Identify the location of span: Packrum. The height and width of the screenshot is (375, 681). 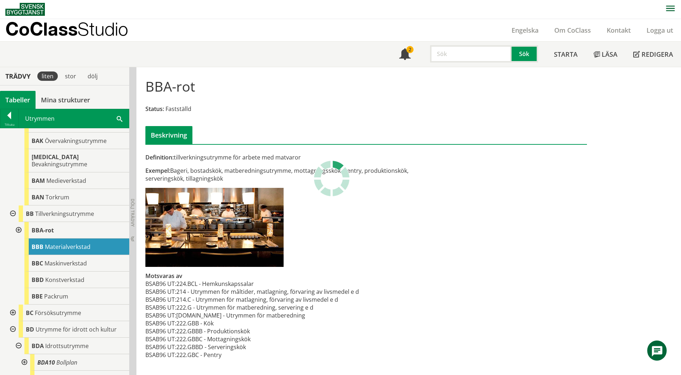
(56, 296).